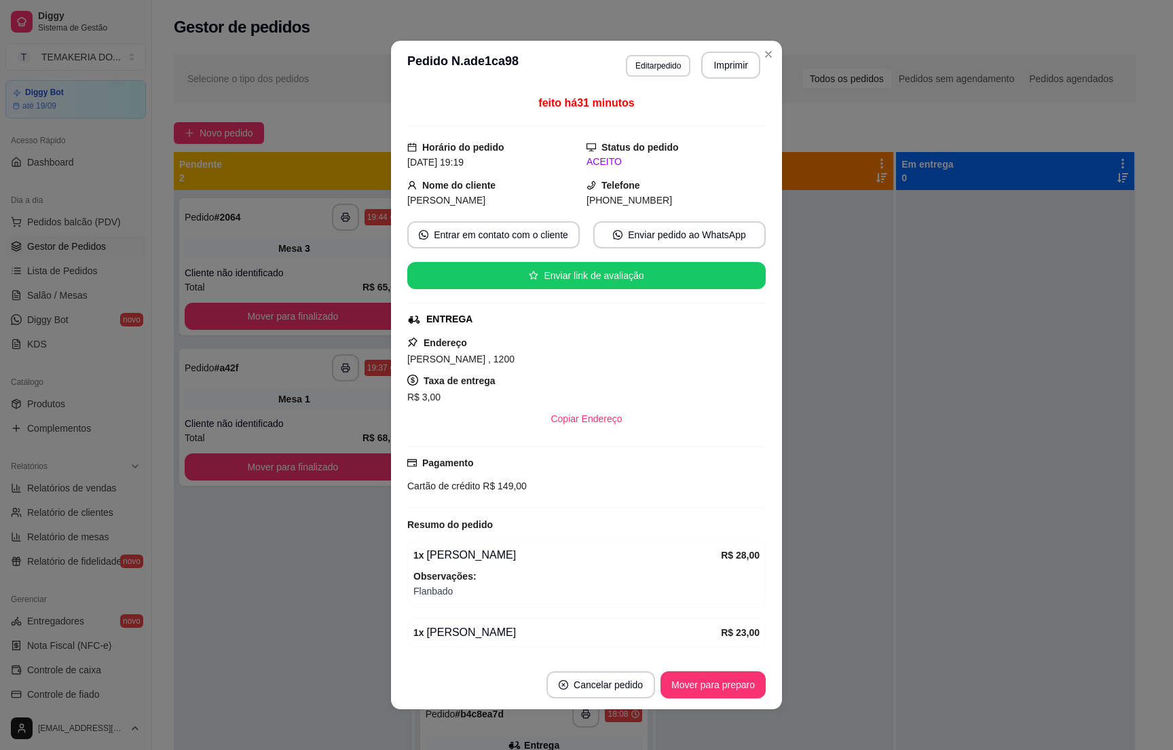 The image size is (1173, 750). Describe the element at coordinates (740, 633) in the screenshot. I see `strong: R$ 23,00` at that location.